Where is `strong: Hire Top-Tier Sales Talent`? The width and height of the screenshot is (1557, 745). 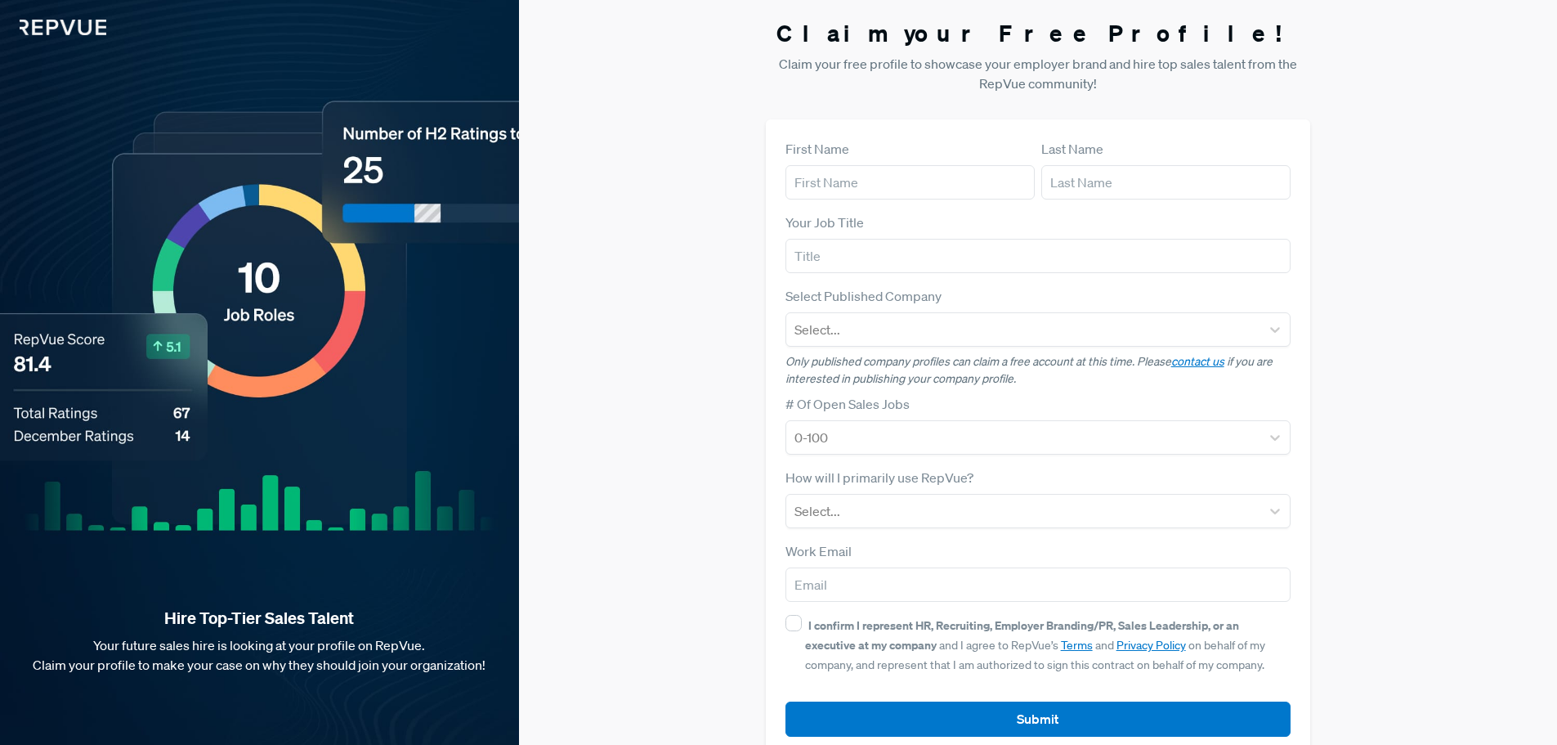
strong: Hire Top-Tier Sales Talent is located at coordinates (259, 618).